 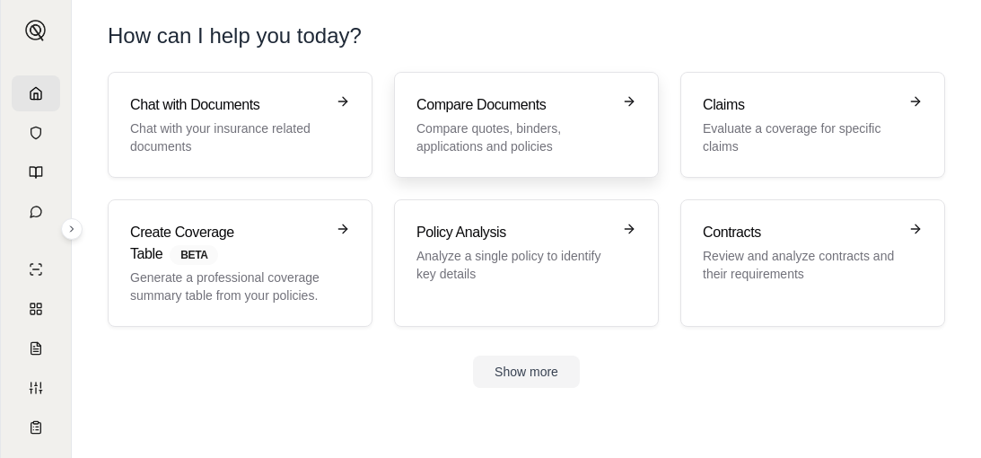 What do you see at coordinates (240, 125) in the screenshot?
I see `a: Chat with DocumentsChat with your insurance related documents` at bounding box center [240, 125].